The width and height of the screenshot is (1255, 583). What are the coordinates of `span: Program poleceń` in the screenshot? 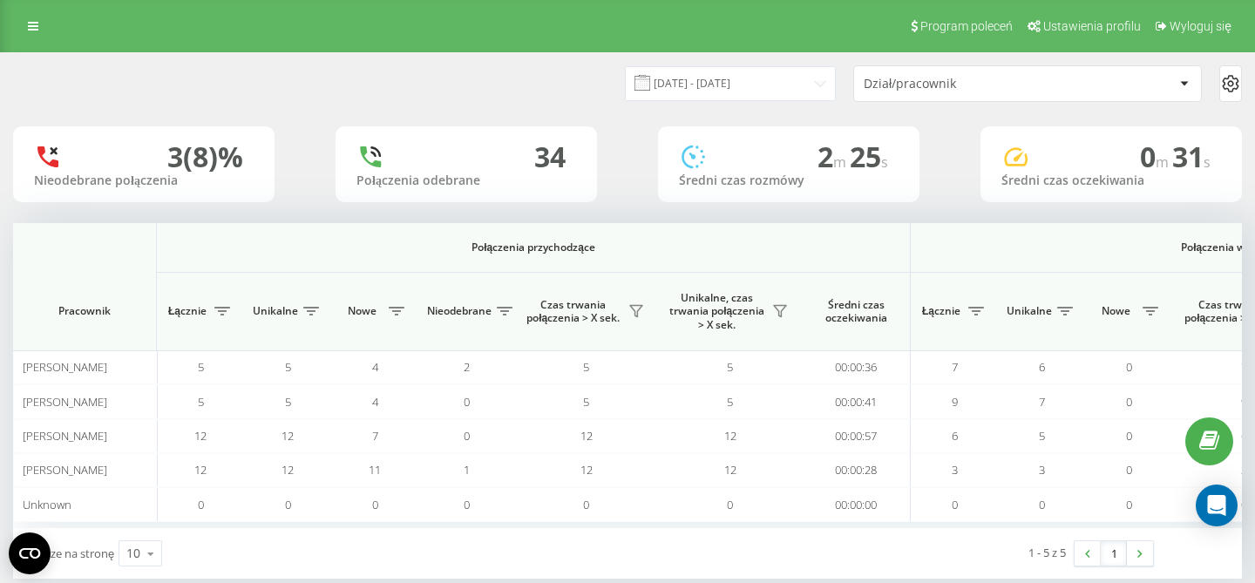 It's located at (967, 26).